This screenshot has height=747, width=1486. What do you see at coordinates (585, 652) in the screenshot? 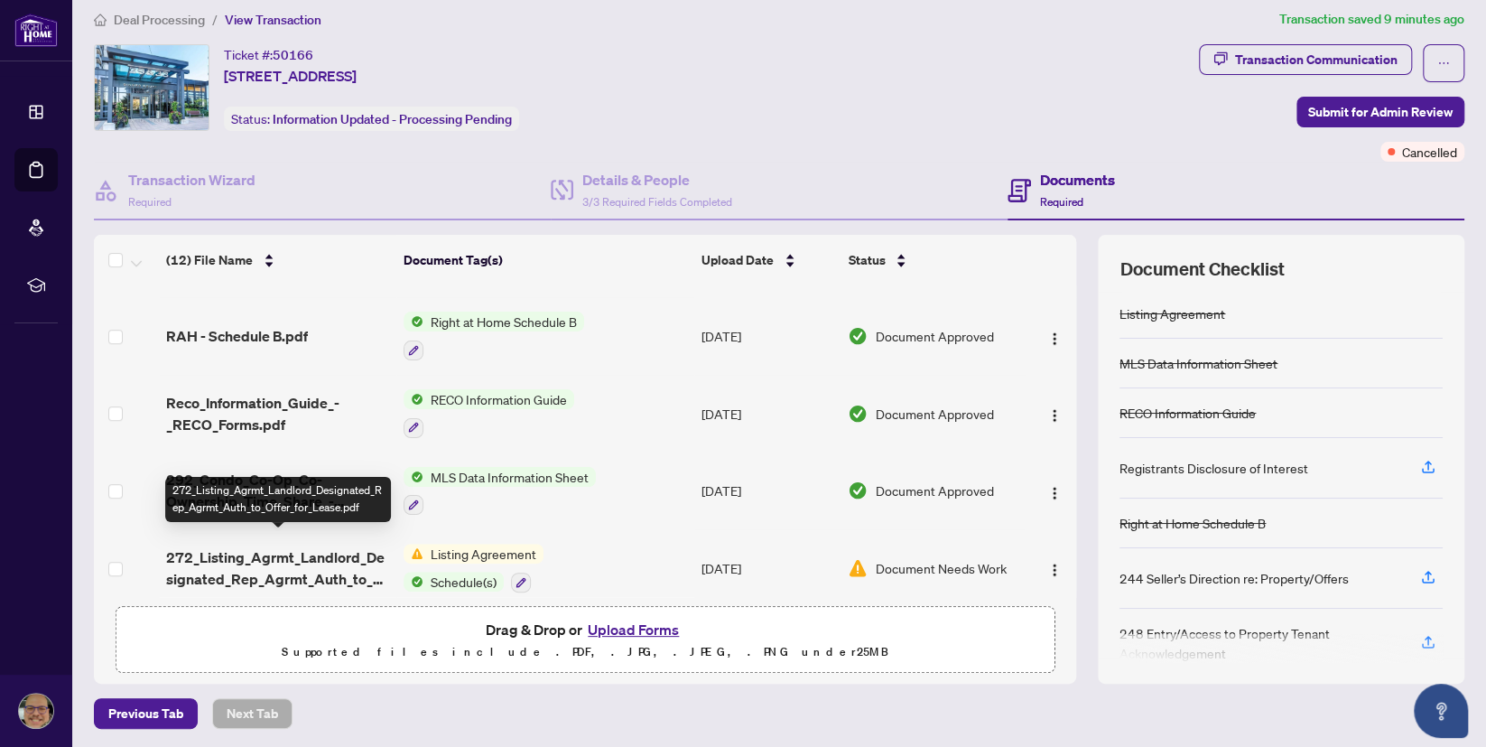
I see `p: Supported files include .PDF, .JPG, .JPEG, .PNG under 25 MB` at bounding box center [585, 652].